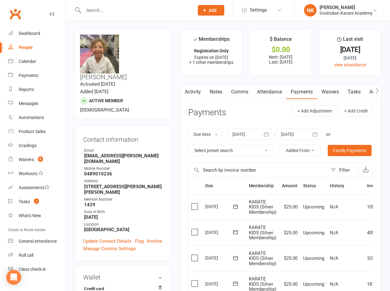 The width and height of the screenshot is (390, 291). What do you see at coordinates (207, 112) in the screenshot?
I see `h3: Payments` at bounding box center [207, 112].